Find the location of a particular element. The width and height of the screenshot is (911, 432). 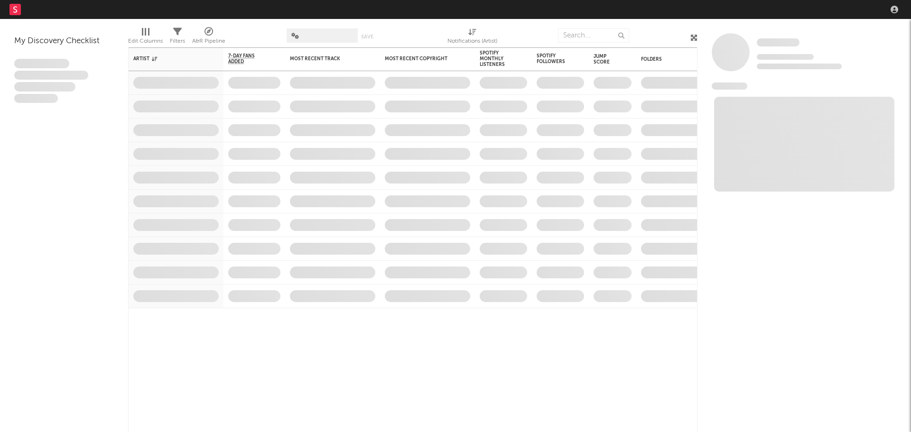

div: Spotify Monthly Listeners is located at coordinates (496, 59).